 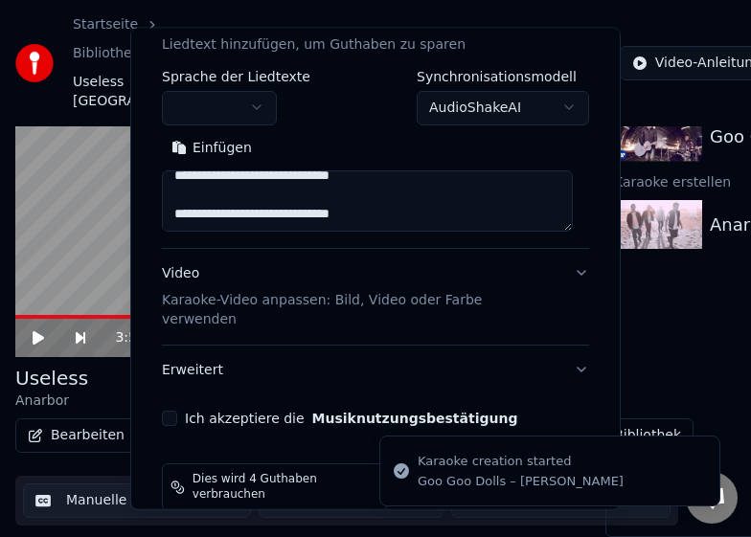 What do you see at coordinates (360, 309) in the screenshot?
I see `p: Karaoke-Video anpassen: Bild, Video oder Farbe verwenden` at bounding box center [360, 309].